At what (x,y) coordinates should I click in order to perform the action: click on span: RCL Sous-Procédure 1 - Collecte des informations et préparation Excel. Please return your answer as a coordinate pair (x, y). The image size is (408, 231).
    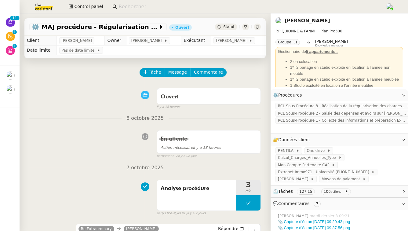
    Looking at the image, I should click on (342, 120).